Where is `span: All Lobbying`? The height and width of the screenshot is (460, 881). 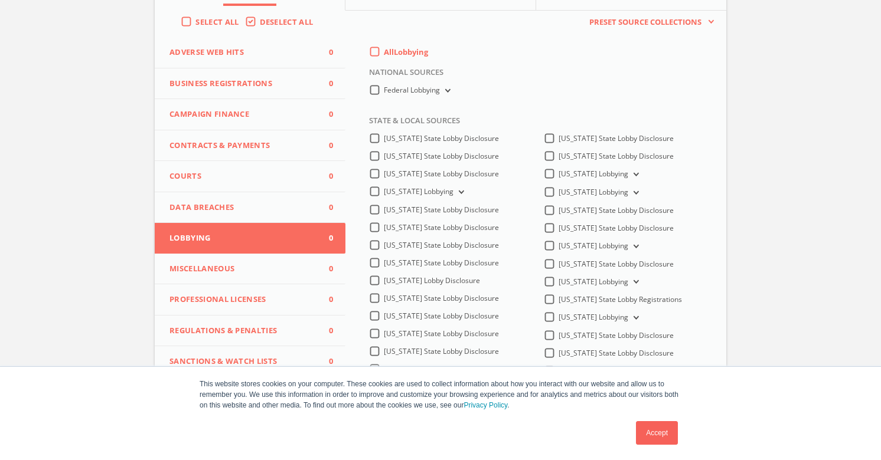
span: All Lobbying is located at coordinates (405, 52).